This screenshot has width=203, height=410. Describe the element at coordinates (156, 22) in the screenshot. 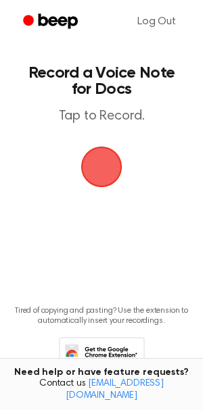

I see `a: Log Out` at that location.